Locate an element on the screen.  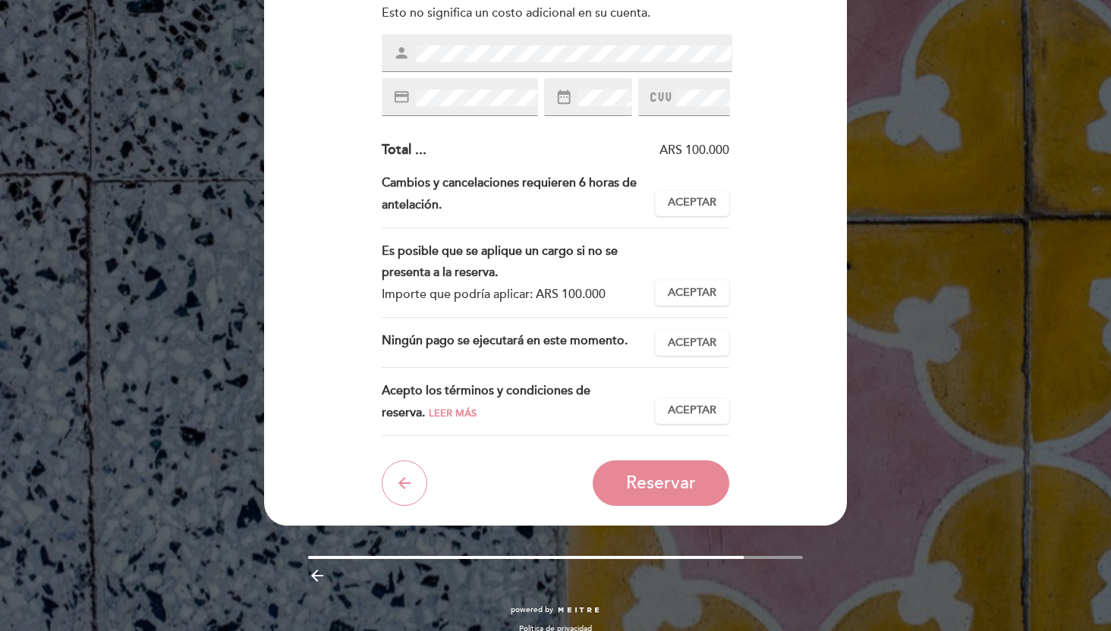
a: powered by is located at coordinates (555, 610).